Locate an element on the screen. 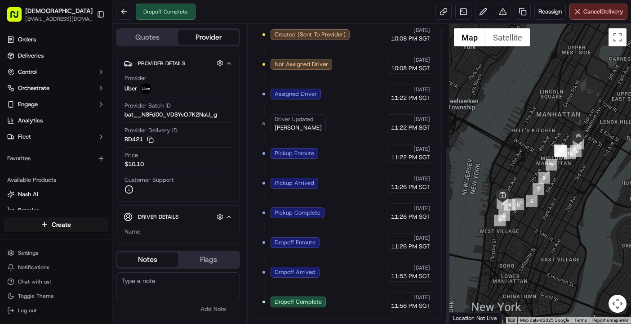 Image resolution: width=631 pixels, height=324 pixels. span: 11:22 PM SGT is located at coordinates (410, 157).